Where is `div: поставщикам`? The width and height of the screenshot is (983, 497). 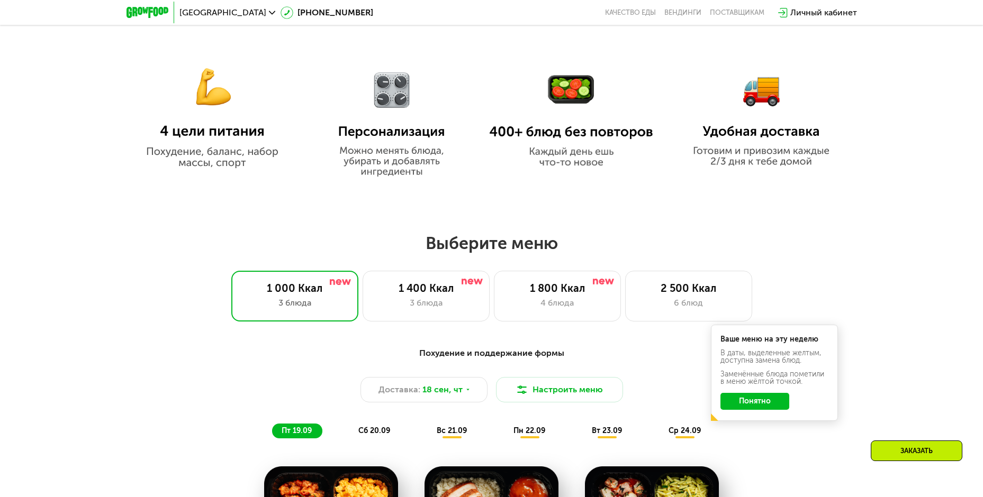
div: поставщикам is located at coordinates (737, 13).